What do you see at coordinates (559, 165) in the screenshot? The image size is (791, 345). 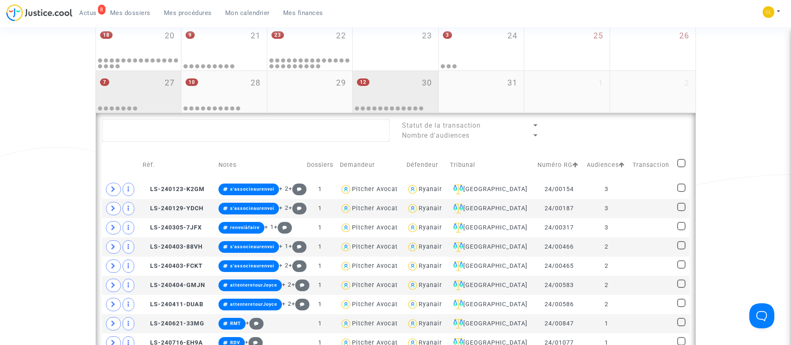 I see `td: Numéro RG` at bounding box center [559, 165].